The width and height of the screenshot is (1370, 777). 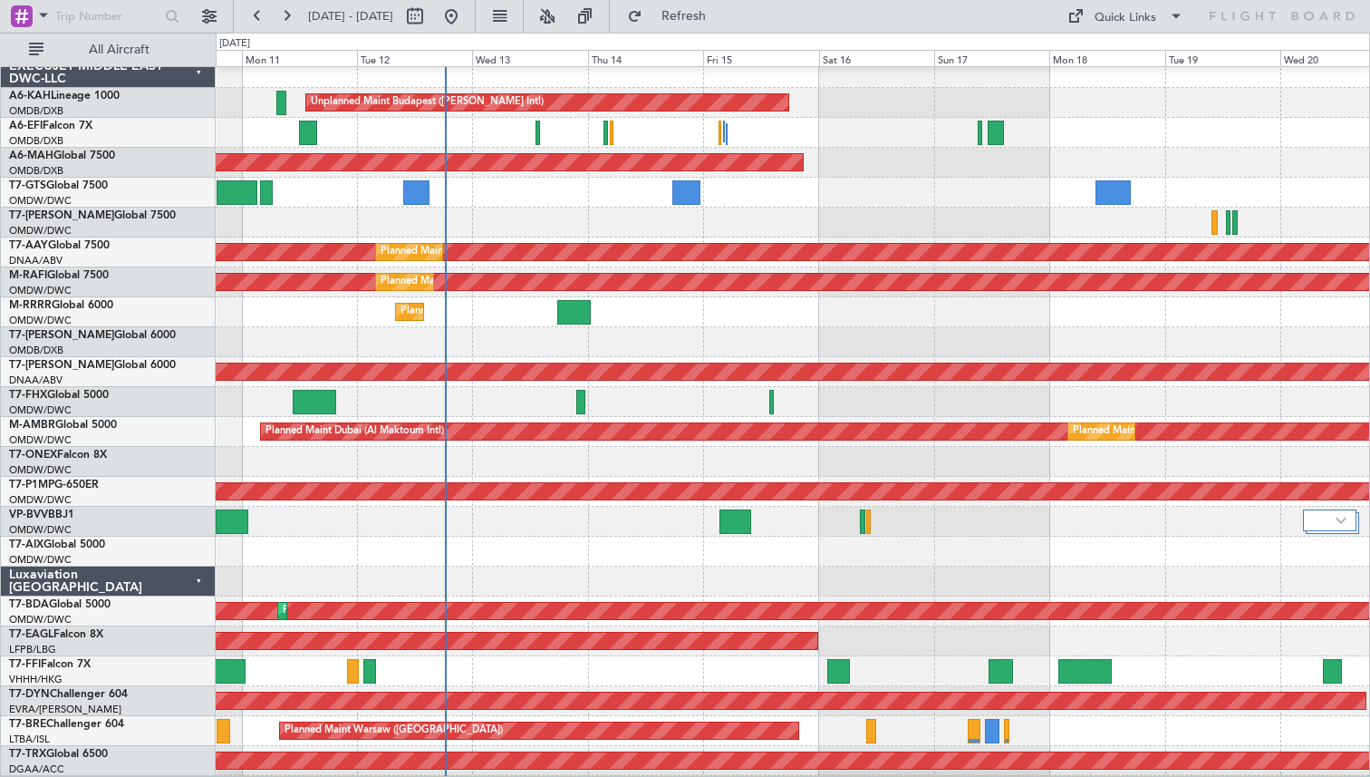 I want to click on img: arrow-gray.svg, so click(x=1341, y=520).